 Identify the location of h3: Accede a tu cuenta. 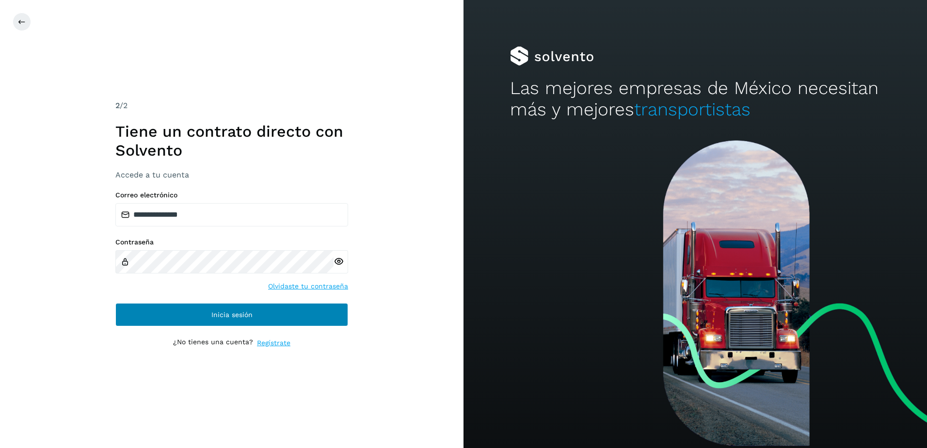
(232, 175).